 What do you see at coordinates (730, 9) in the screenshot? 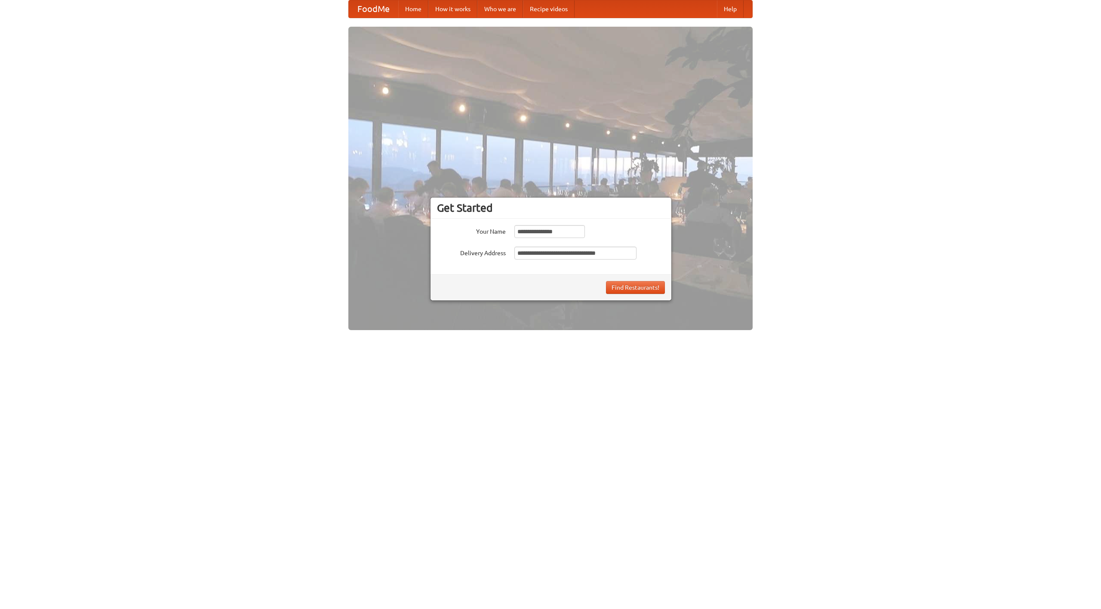
I see `a: Help` at bounding box center [730, 9].